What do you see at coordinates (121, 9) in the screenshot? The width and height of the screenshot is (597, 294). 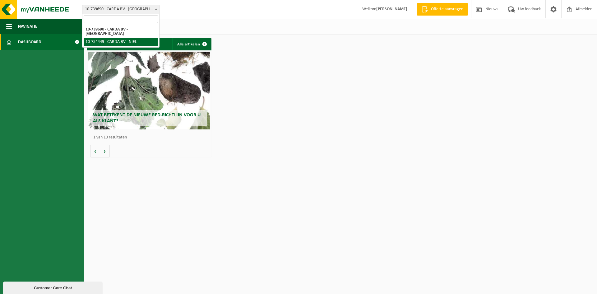 I see `span: 10-739690 - CARDA BV - ANTWERPEN` at bounding box center [121, 9].